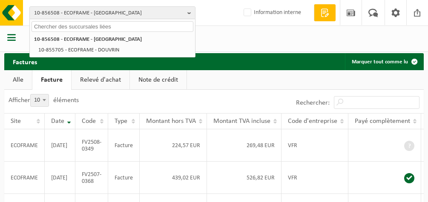 The image size is (428, 202). Describe the element at coordinates (383, 121) in the screenshot. I see `span: Payé complètement` at that location.